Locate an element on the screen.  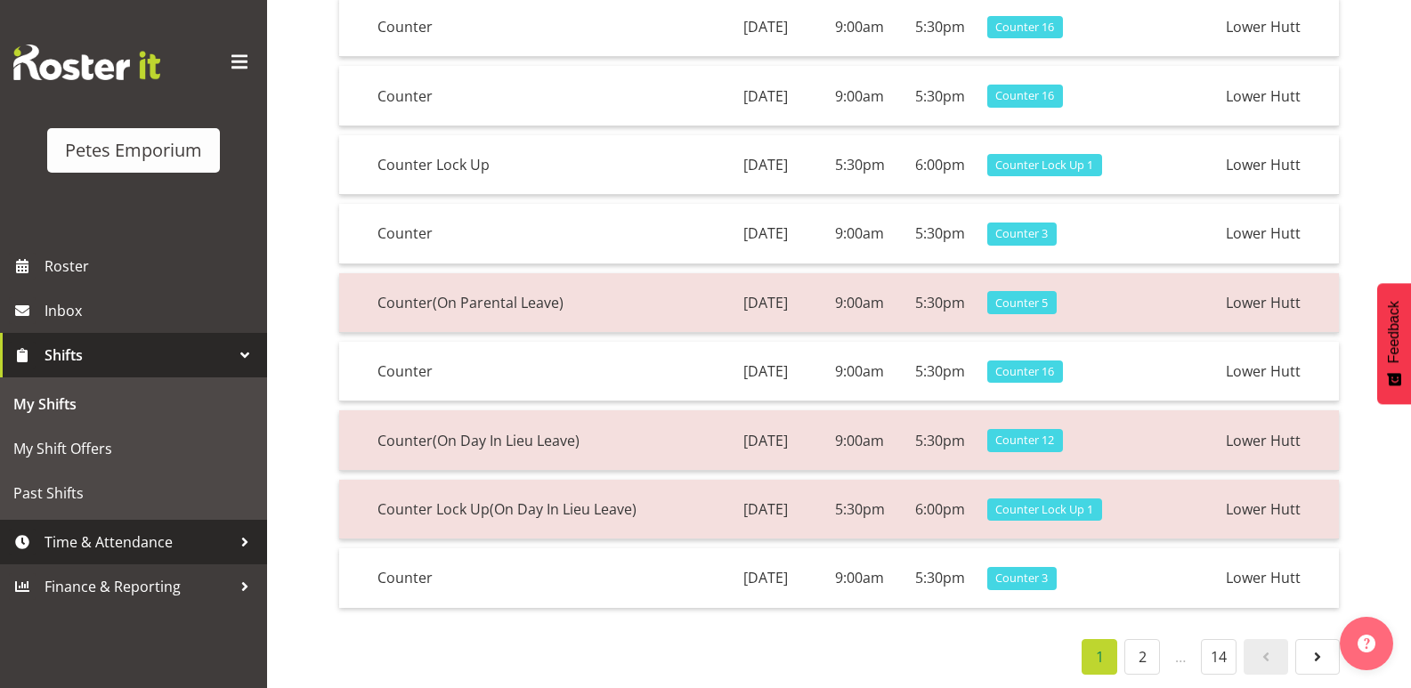
span: (On Parental Leave) is located at coordinates (498, 303).